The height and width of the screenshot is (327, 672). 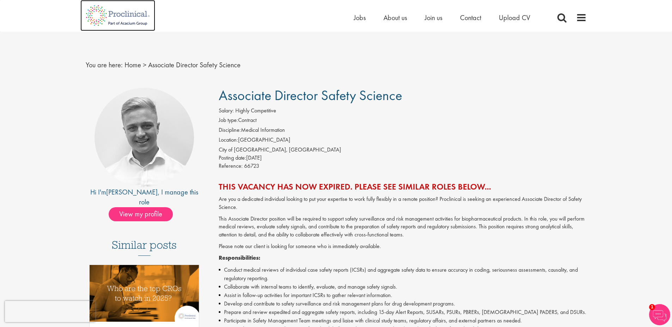 I want to click on p: This Associate Director position will be required to support safety surveillance and risk managem..., so click(x=403, y=227).